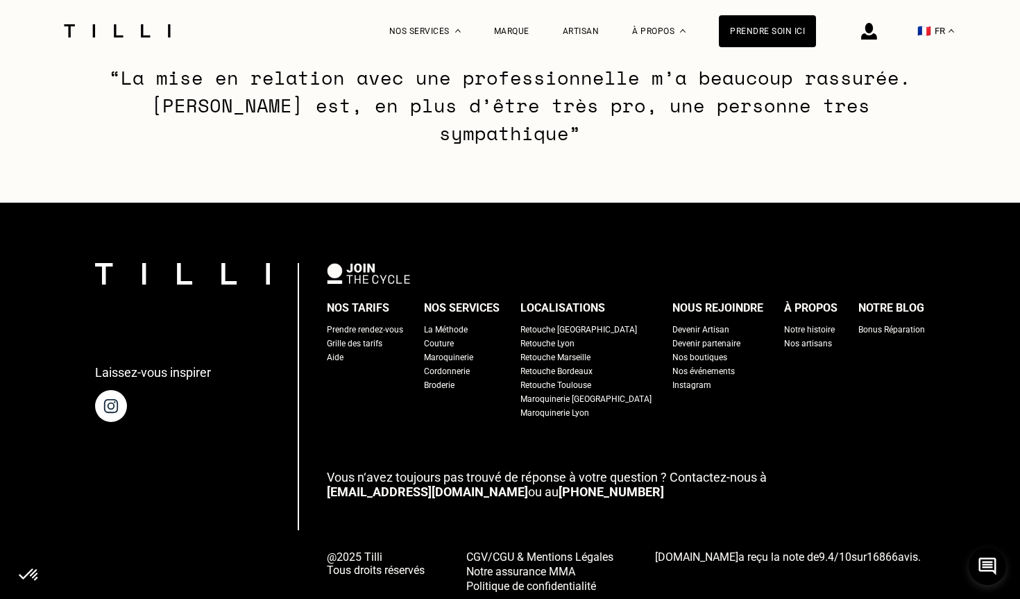  Describe the element at coordinates (700, 357) in the screenshot. I see `a: Nos boutiques` at that location.